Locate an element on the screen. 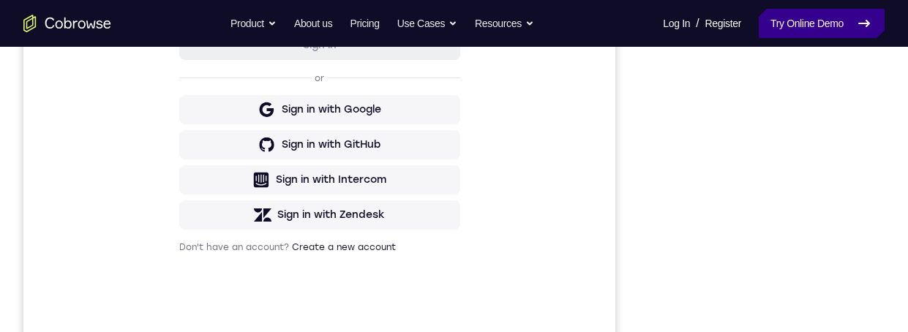 The width and height of the screenshot is (908, 332). div: Sign in with GitHub is located at coordinates (307, 282).